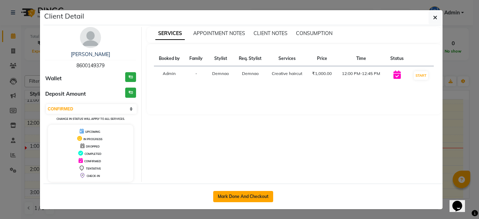 This screenshot has width=479, height=219. I want to click on td: Admin, so click(169, 76).